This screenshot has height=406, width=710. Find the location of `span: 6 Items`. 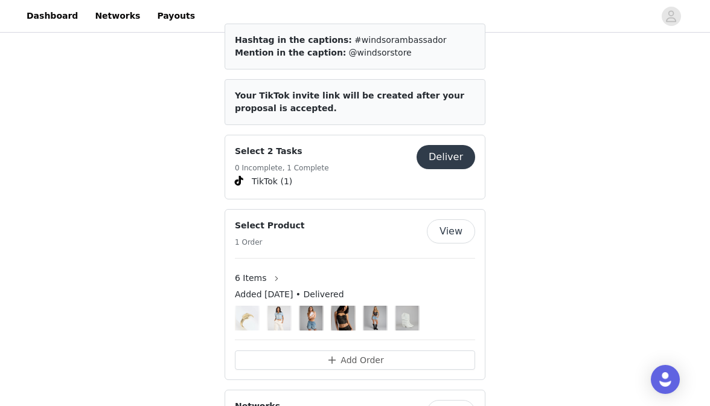

span: 6 Items is located at coordinates (251, 278).